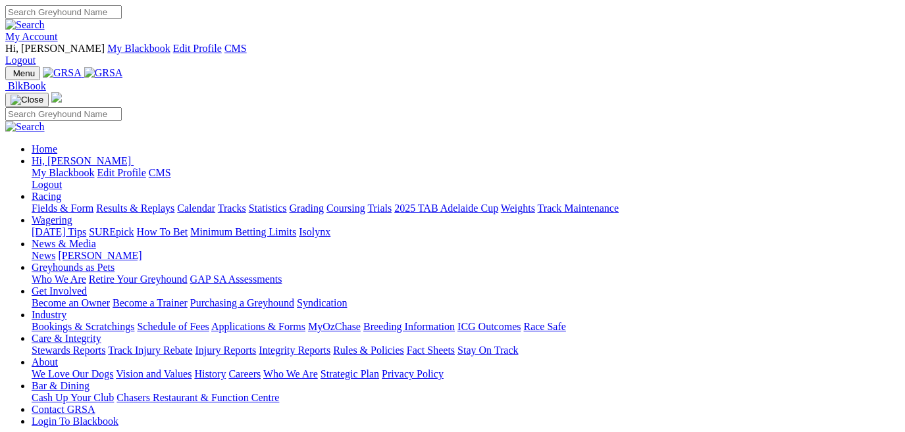  What do you see at coordinates (307, 208) in the screenshot?
I see `a: Grading` at bounding box center [307, 208].